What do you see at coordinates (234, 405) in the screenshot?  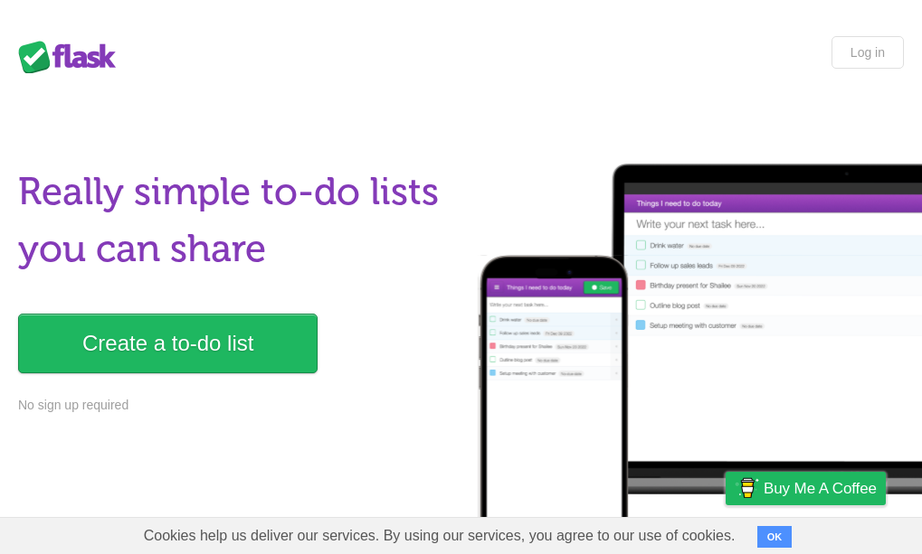 I see `p: No sign up required` at bounding box center [234, 405].